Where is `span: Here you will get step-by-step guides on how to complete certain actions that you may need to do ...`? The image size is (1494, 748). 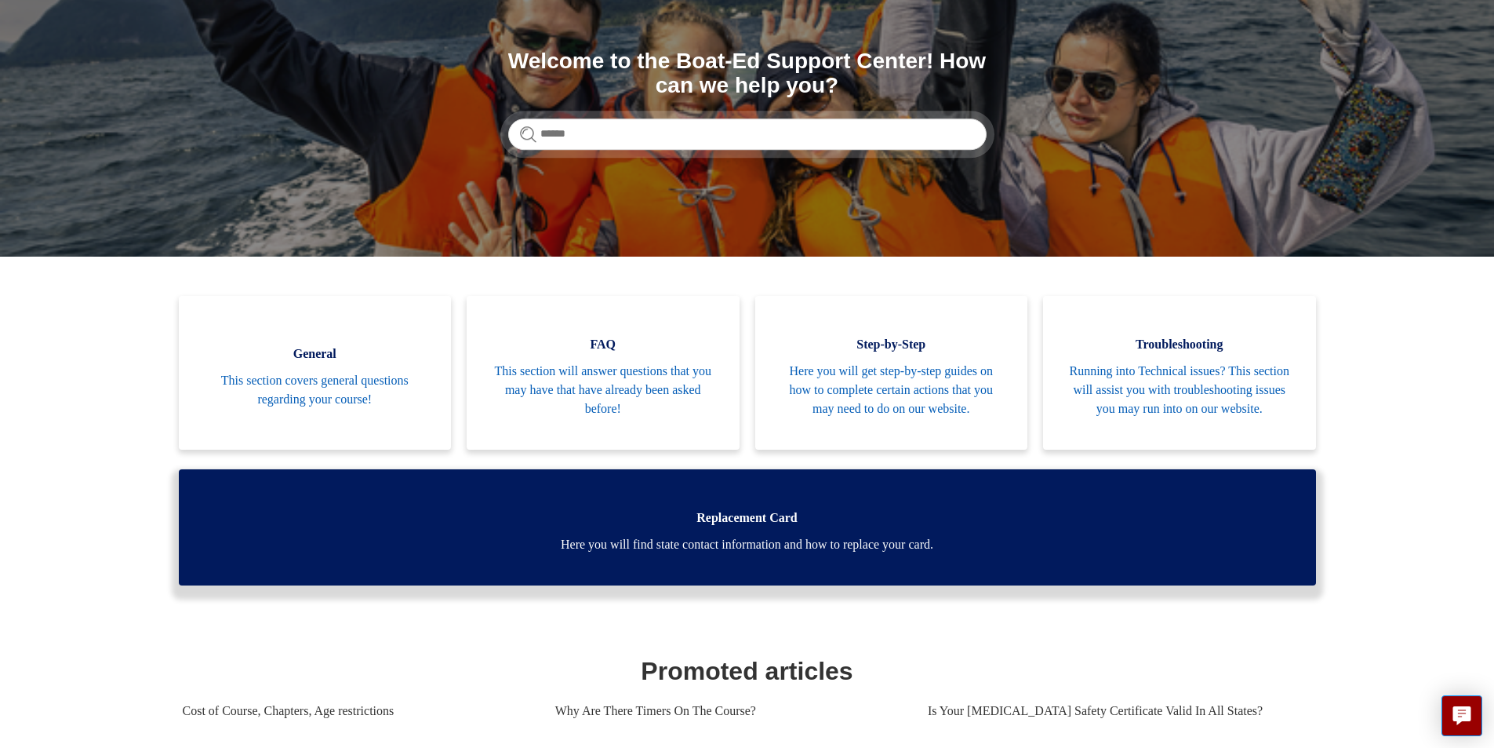
span: Here you will get step-by-step guides on how to complete certain actions that you may need to do ... is located at coordinates (892, 390).